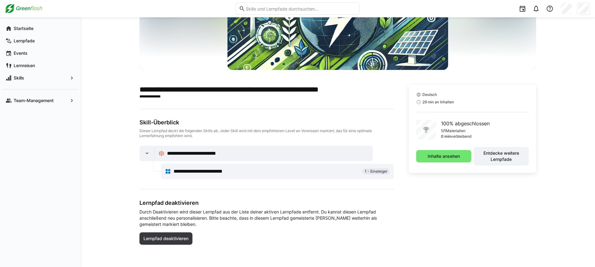  Describe the element at coordinates (455, 131) in the screenshot. I see `p: Materialien` at that location.